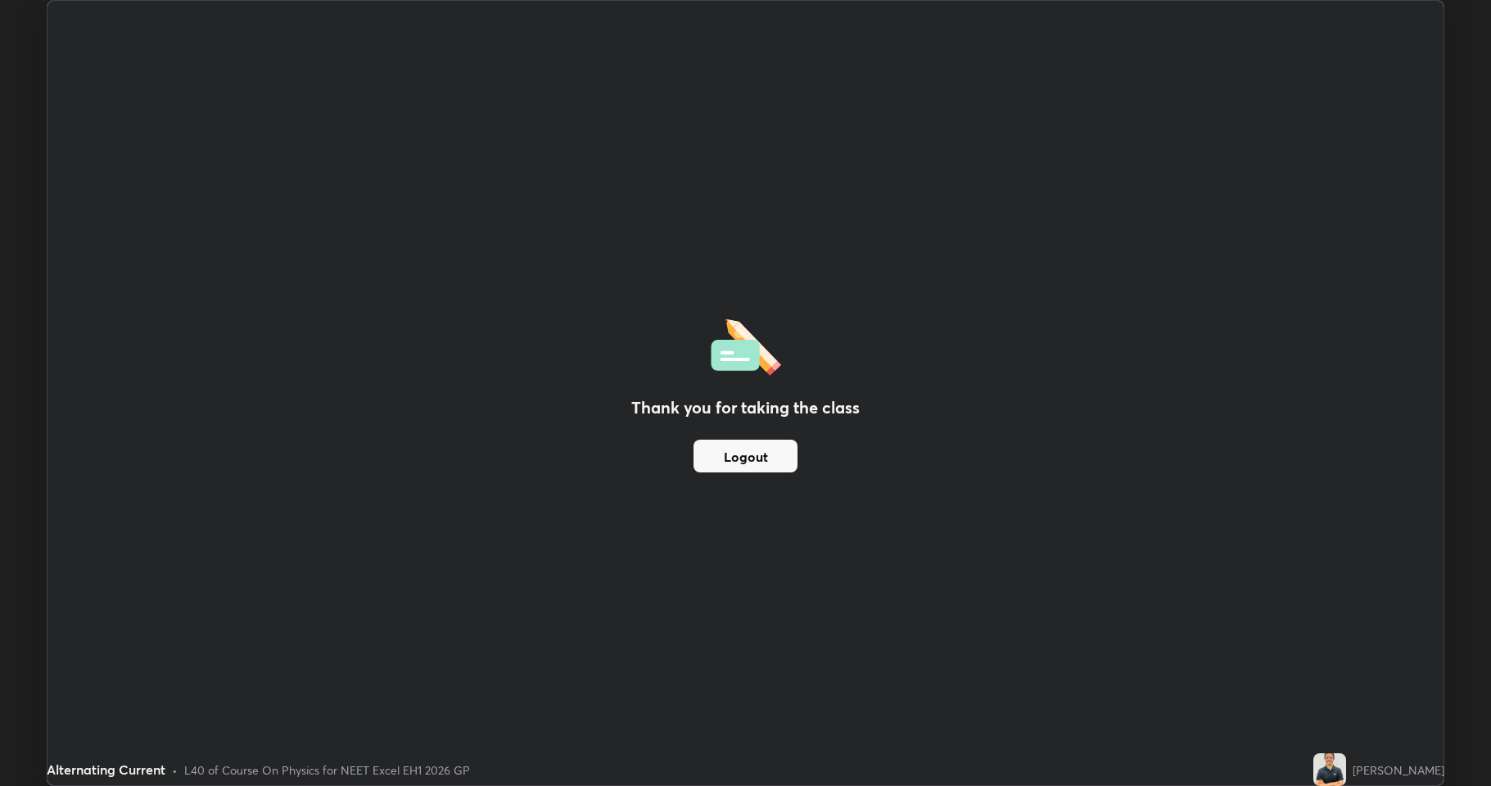 The width and height of the screenshot is (1491, 786). Describe the element at coordinates (746, 345) in the screenshot. I see `img: offlineFeedback.1438e8b3.svg` at that location.